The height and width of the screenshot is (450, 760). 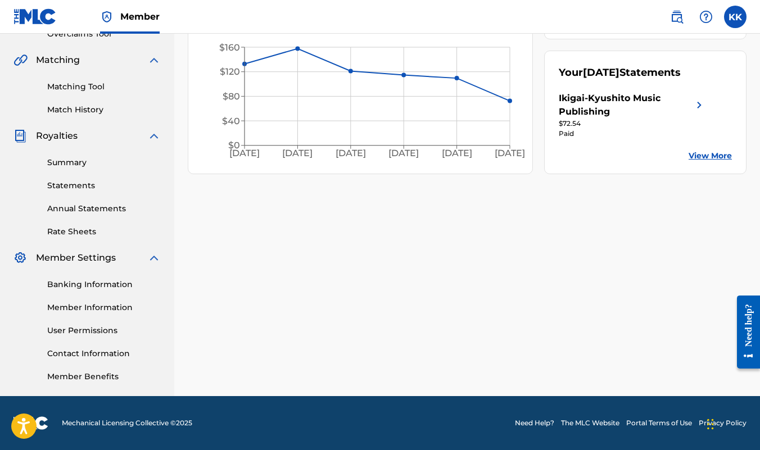 I want to click on div: Help, so click(x=706, y=17).